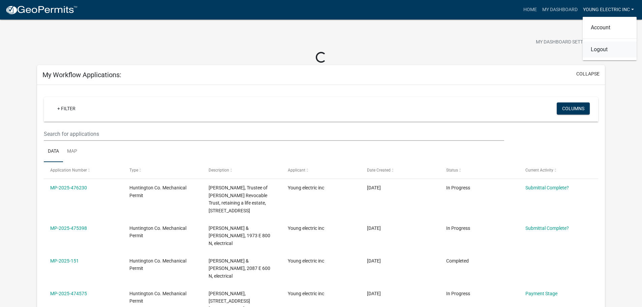 The width and height of the screenshot is (642, 307). Describe the element at coordinates (539, 170) in the screenshot. I see `span: Current Activity` at that location.